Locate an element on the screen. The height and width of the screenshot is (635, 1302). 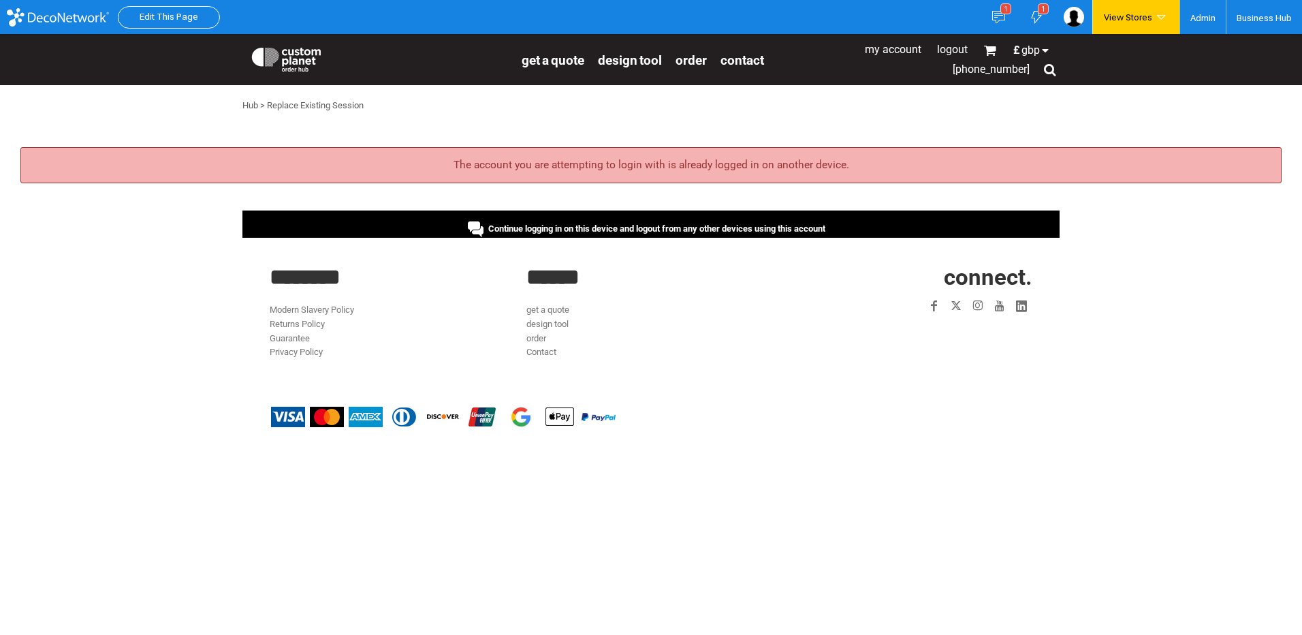
img: American Express is located at coordinates (366, 417).